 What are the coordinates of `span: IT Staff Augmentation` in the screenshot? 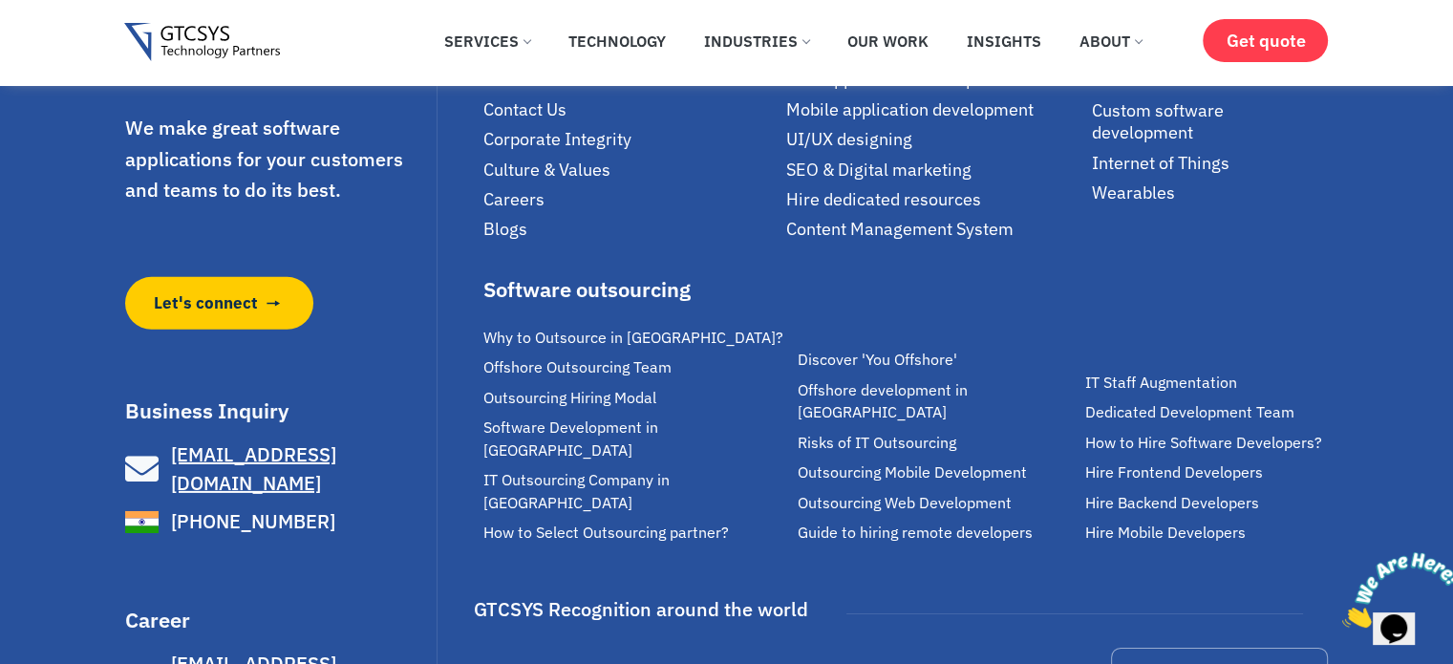 It's located at (1161, 382).